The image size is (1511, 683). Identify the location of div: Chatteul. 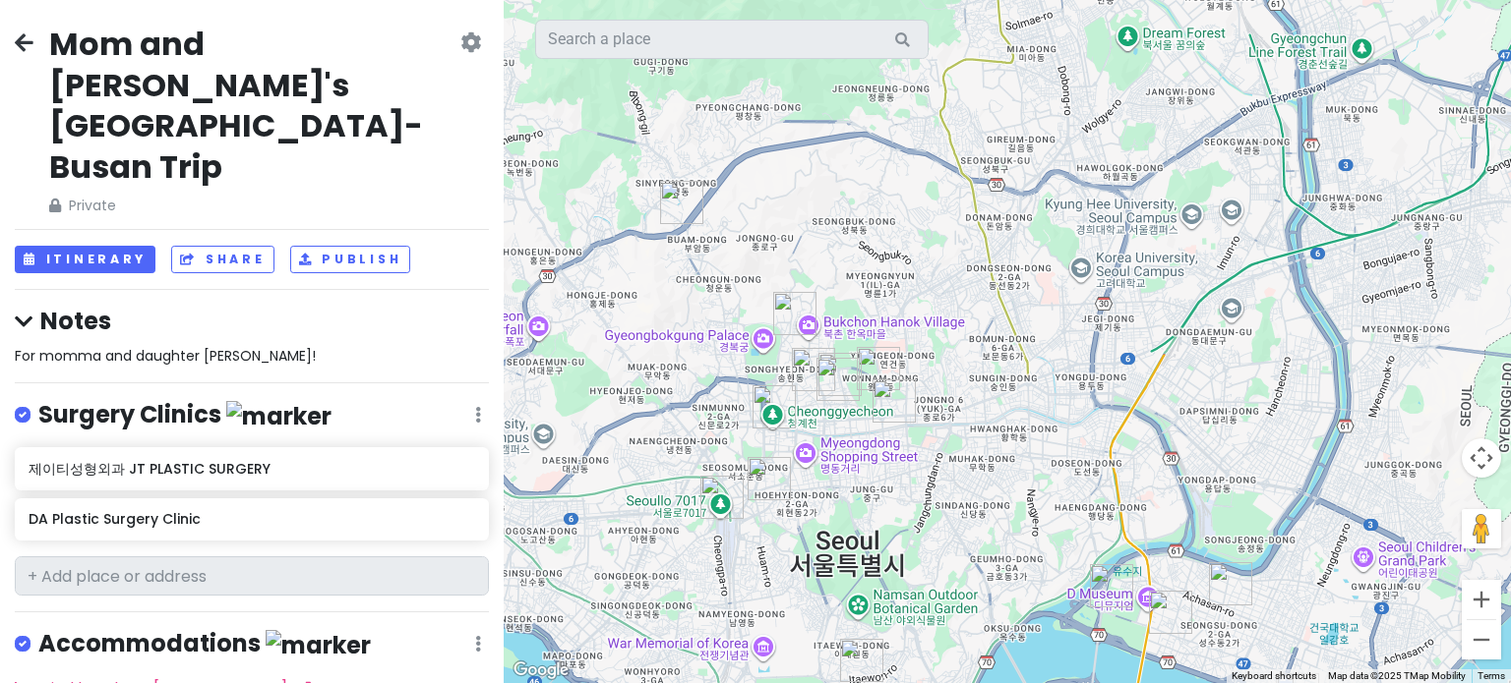
(795, 314).